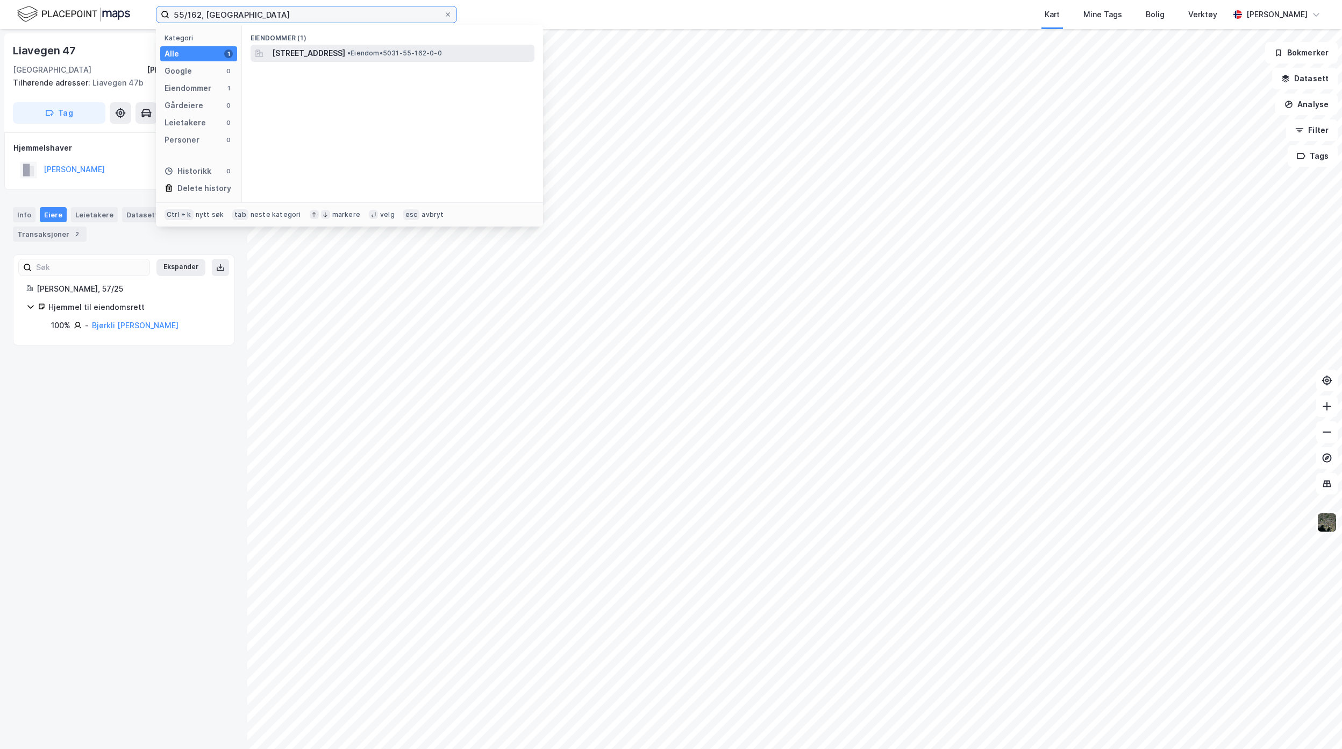  Describe the element at coordinates (59, 113) in the screenshot. I see `button: Tag` at that location.